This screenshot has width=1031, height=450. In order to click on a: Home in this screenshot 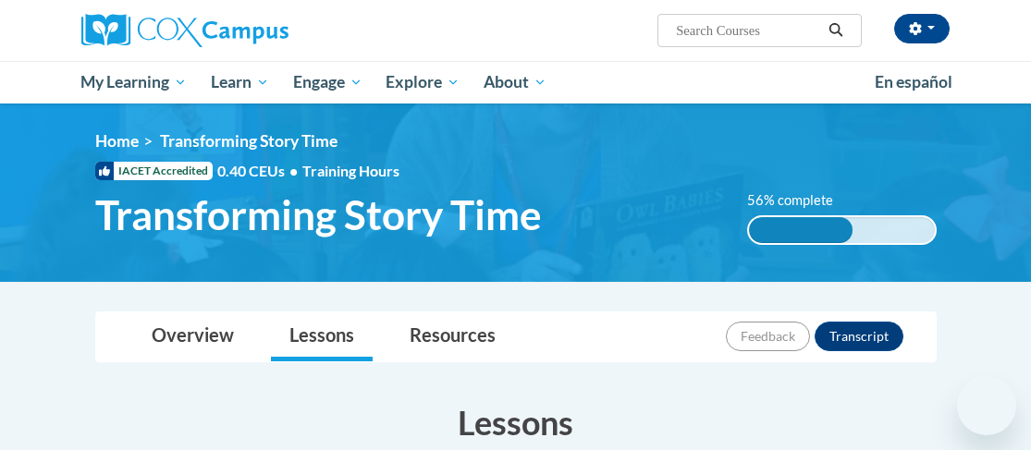, I will do `click(116, 140)`.